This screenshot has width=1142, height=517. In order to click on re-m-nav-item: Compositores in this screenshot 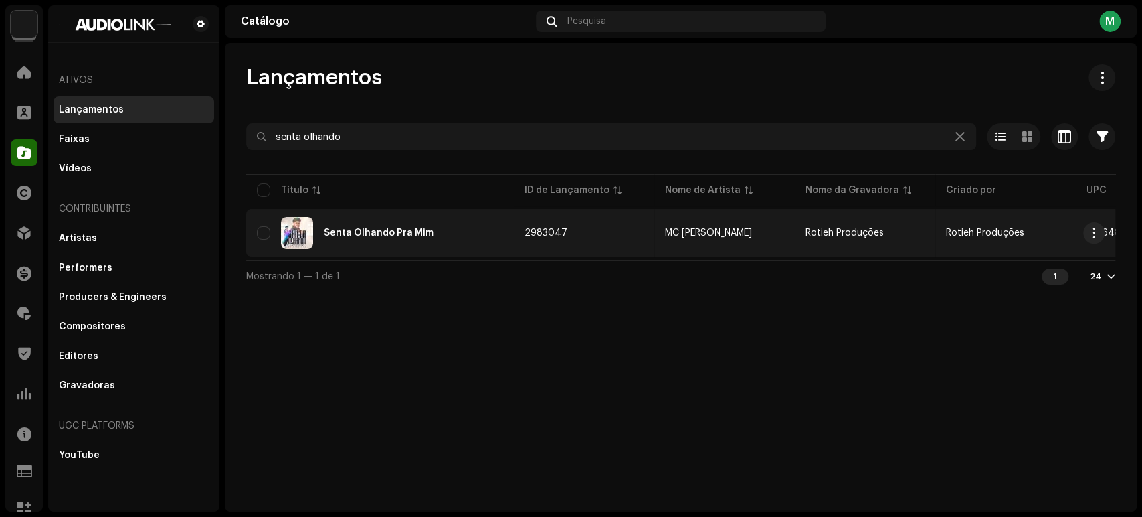, I will do `click(134, 327)`.